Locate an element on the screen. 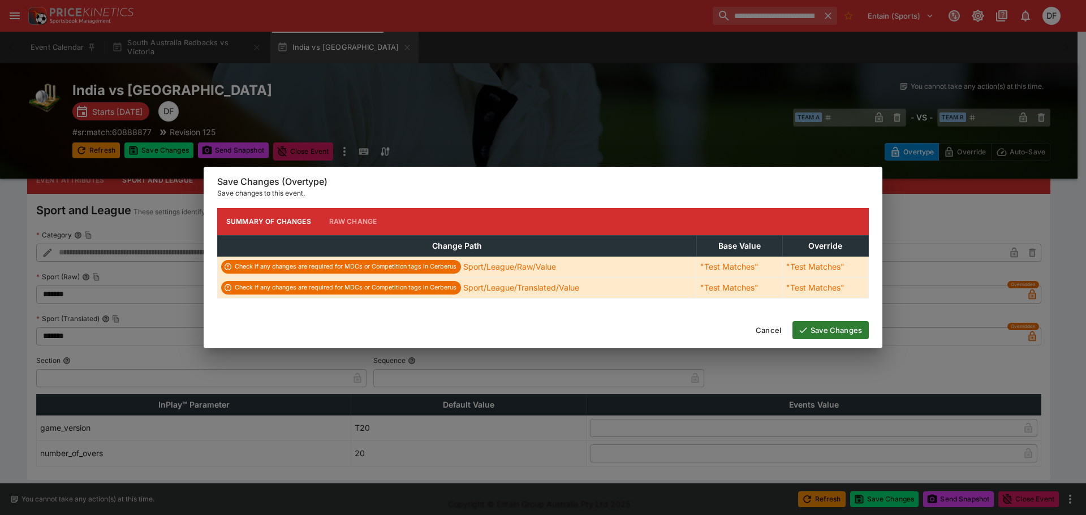 The image size is (1086, 515). th: Override is located at coordinates (825, 245).